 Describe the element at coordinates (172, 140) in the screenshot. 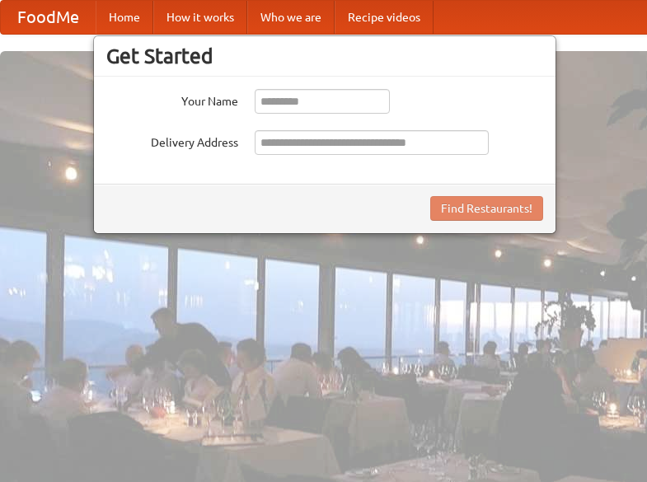

I see `label: Delivery Address` at that location.